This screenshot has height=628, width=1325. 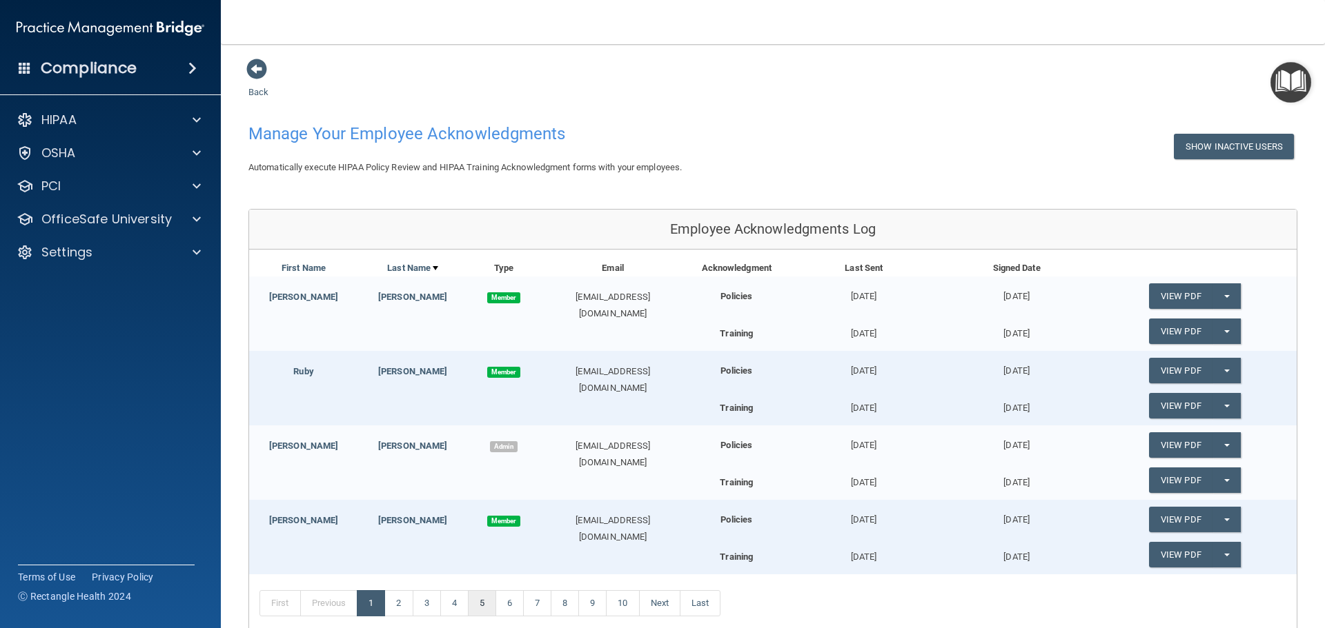 What do you see at coordinates (51, 186) in the screenshot?
I see `p: PCI` at bounding box center [51, 186].